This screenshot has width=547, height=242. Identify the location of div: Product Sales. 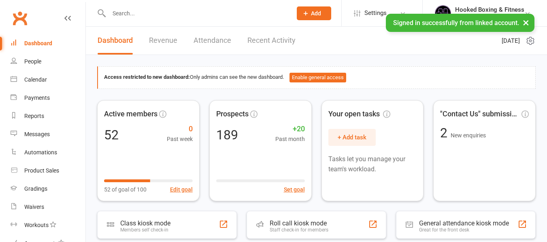
(42, 171).